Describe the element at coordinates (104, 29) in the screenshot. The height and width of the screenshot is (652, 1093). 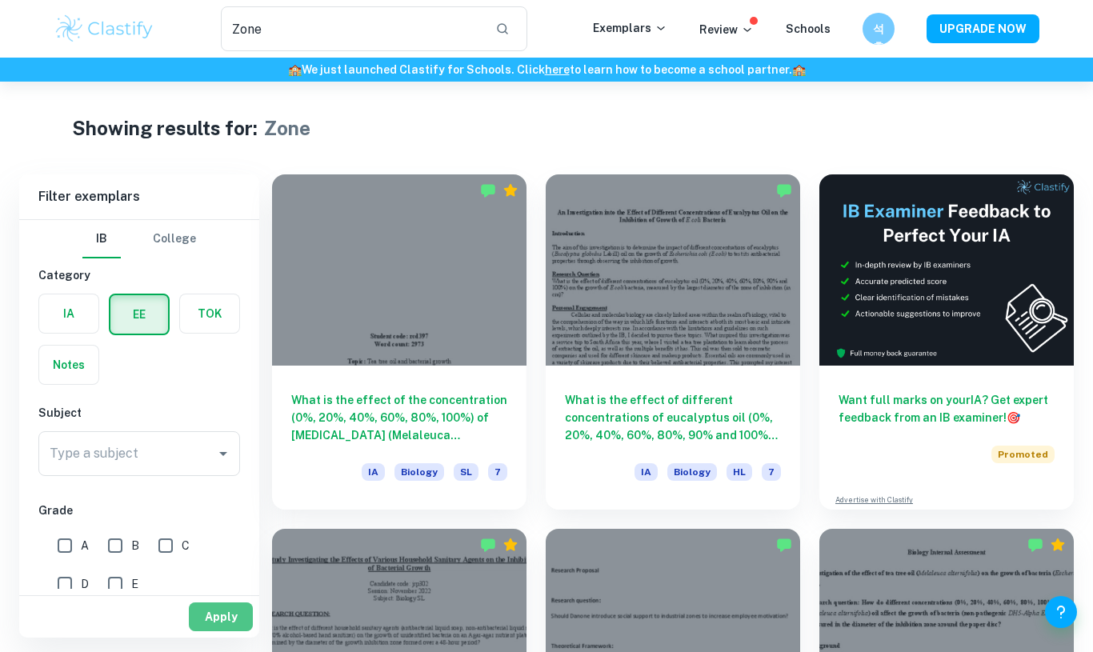
I see `a: Clastify logo` at that location.